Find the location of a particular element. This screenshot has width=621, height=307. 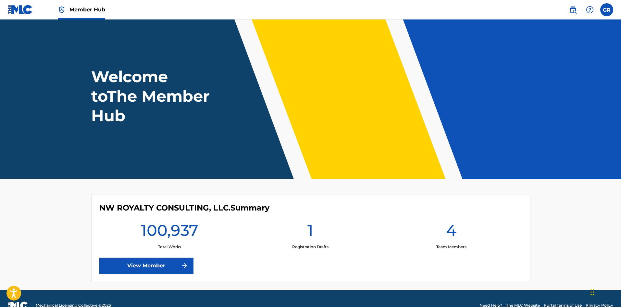

p: Registration Drafts is located at coordinates (310, 247).